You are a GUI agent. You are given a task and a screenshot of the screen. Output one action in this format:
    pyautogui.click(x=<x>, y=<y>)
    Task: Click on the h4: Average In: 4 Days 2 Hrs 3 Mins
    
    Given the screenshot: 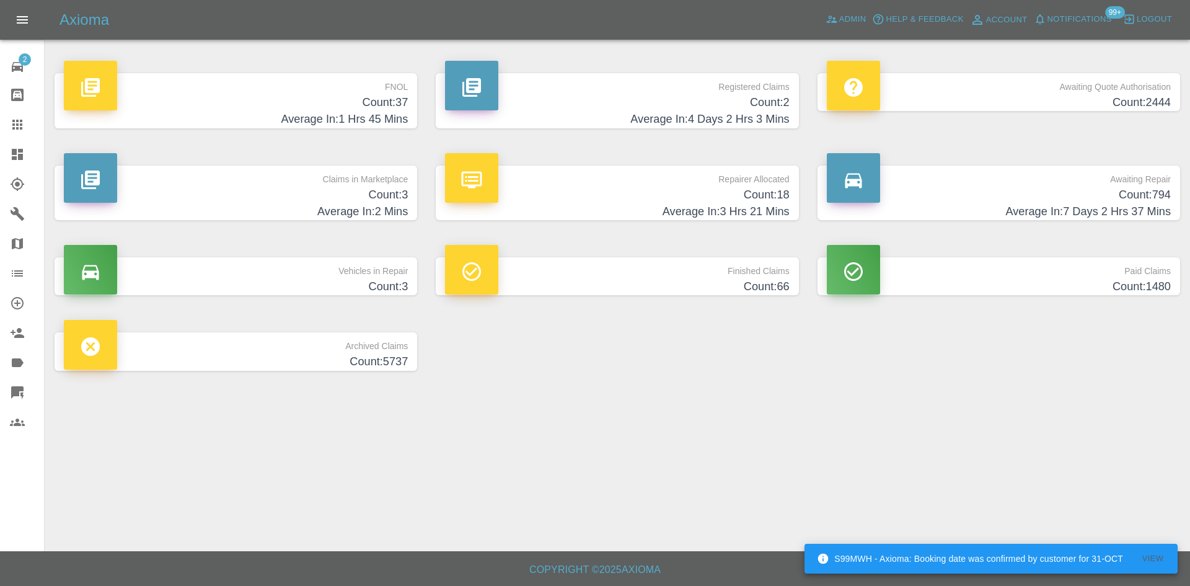 What is the action you would take?
    pyautogui.click(x=617, y=119)
    